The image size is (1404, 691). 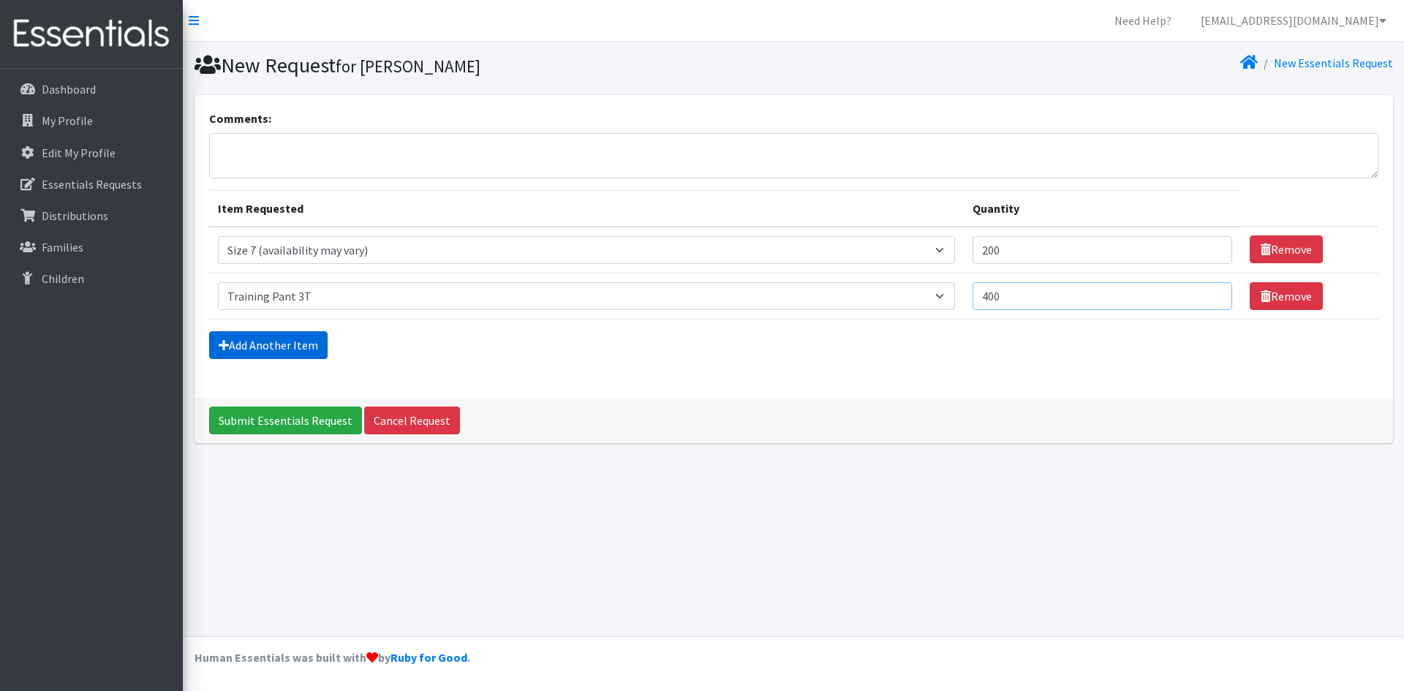 I want to click on a: New Essentials Request, so click(x=1333, y=63).